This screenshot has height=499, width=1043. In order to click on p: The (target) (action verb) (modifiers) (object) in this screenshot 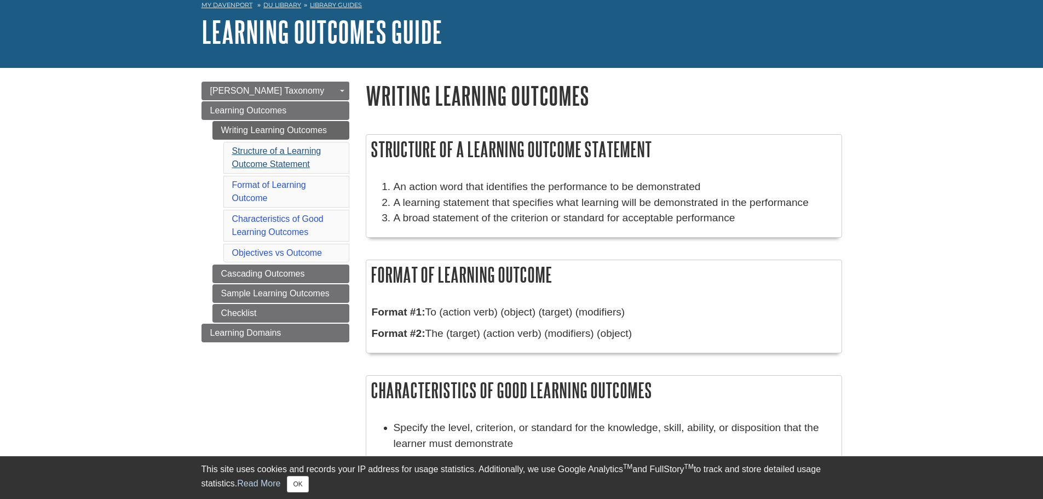, I will do `click(604, 334)`.